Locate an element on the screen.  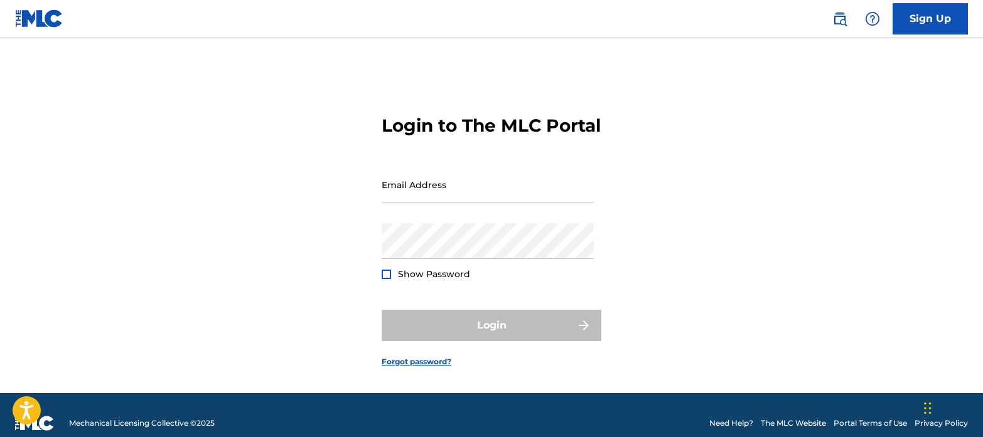
a: The MLC Website is located at coordinates (793, 424).